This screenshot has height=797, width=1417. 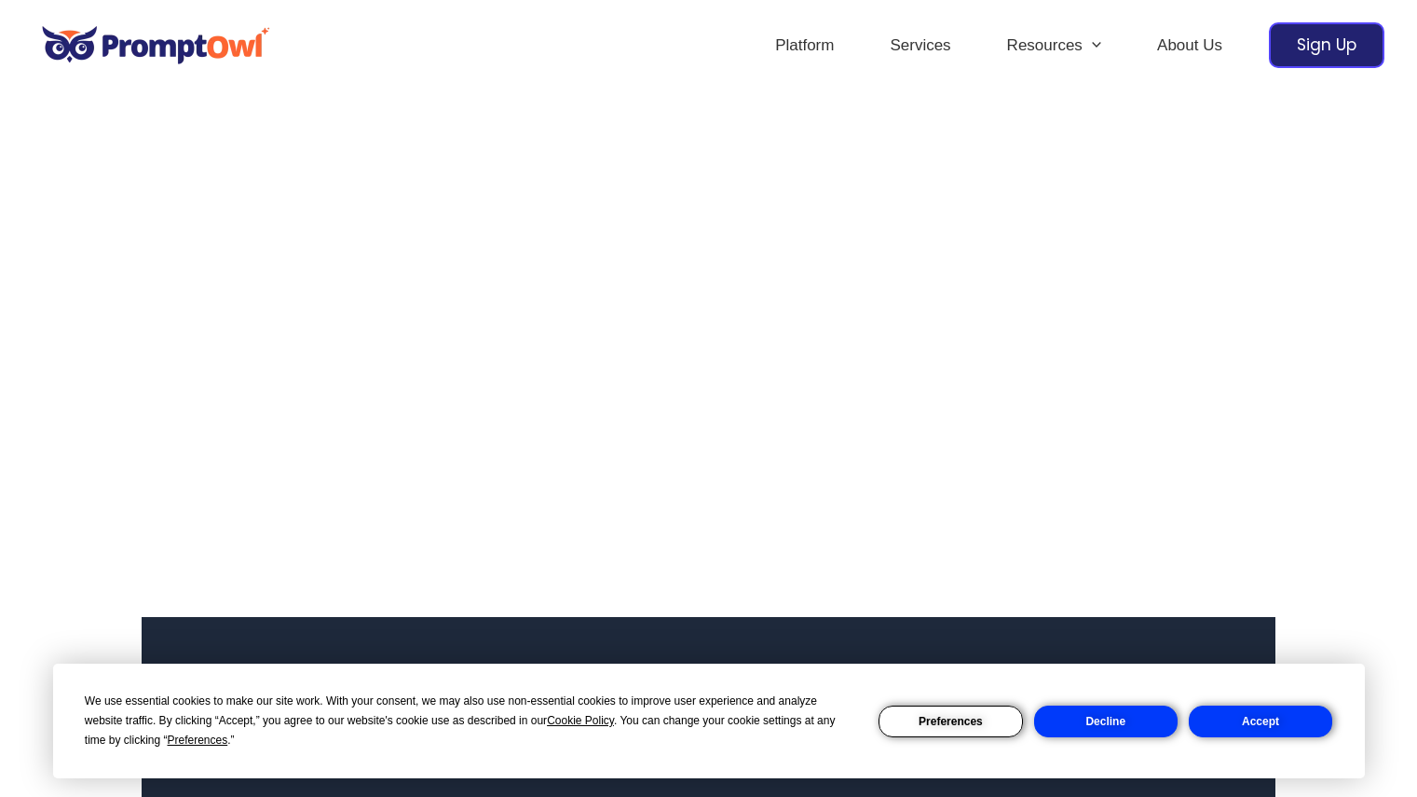 I want to click on div: Cookie Consent Prompt, so click(x=709, y=720).